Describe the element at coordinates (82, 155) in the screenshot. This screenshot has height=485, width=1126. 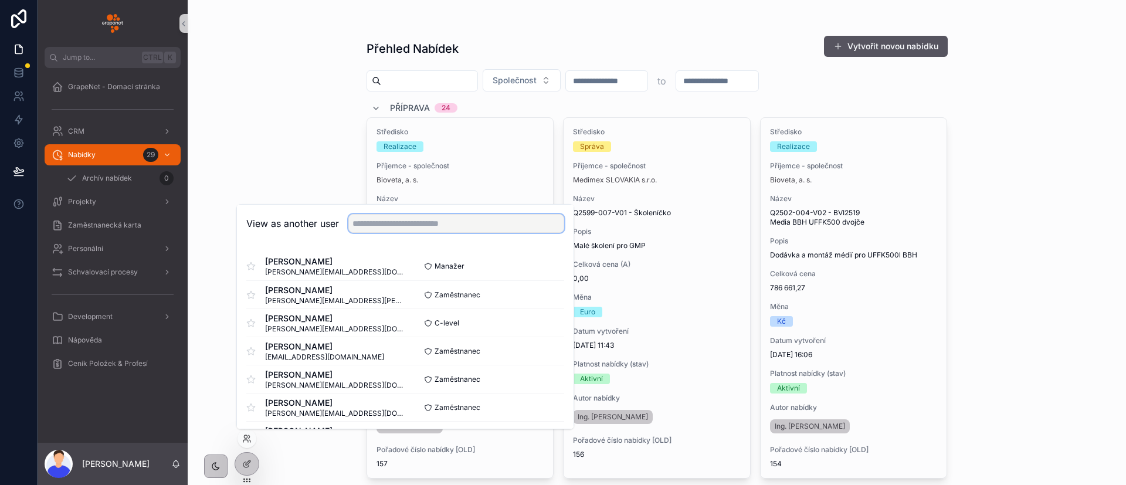
I see `span: Nabídky` at that location.